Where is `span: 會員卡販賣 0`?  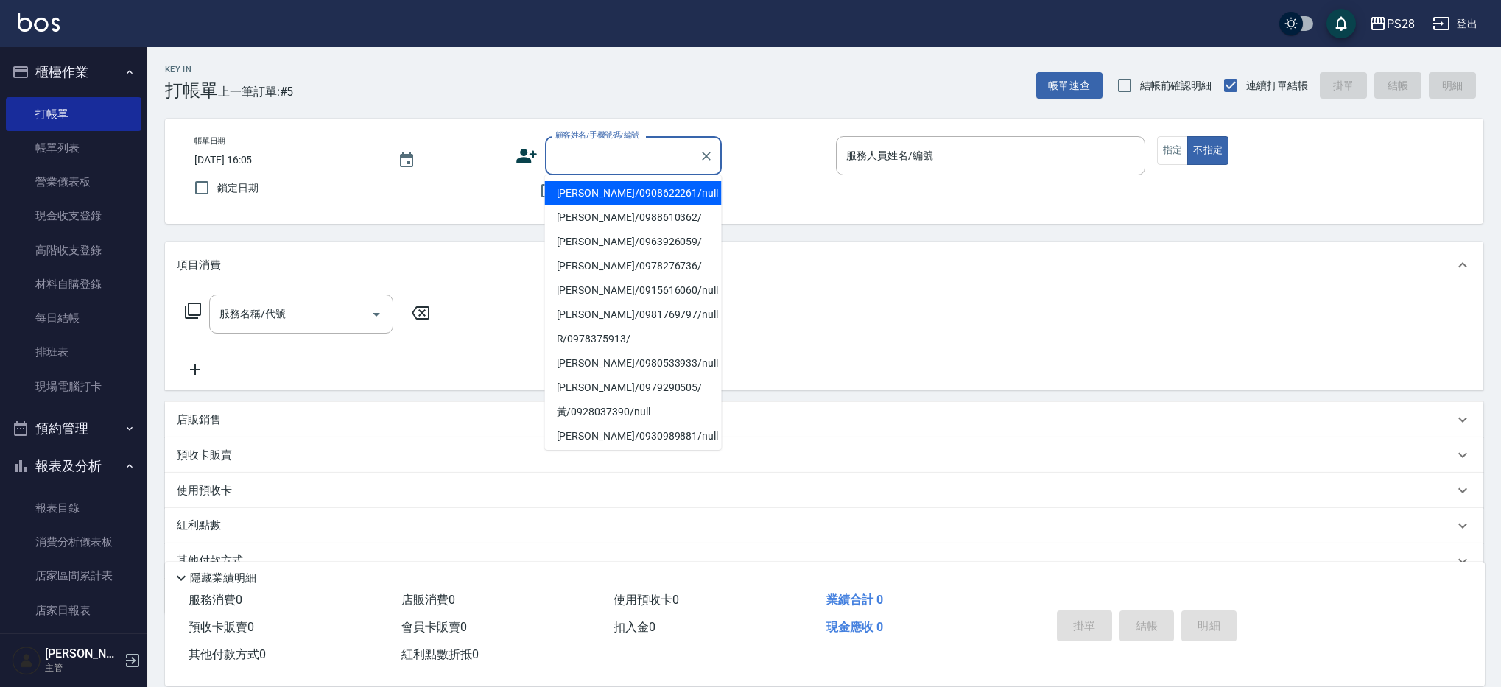
span: 會員卡販賣 0 is located at coordinates (434, 627).